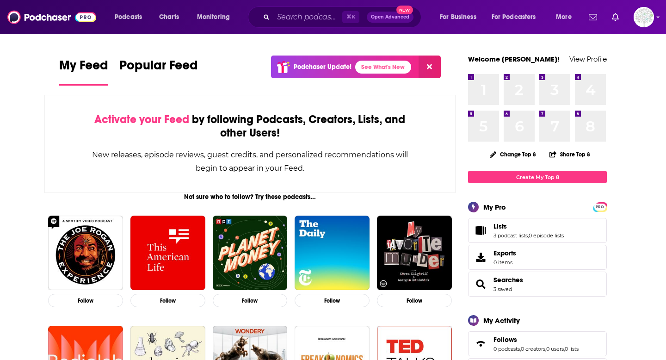 The image size is (666, 360). What do you see at coordinates (390, 17) in the screenshot?
I see `span: Open Advanced` at bounding box center [390, 17].